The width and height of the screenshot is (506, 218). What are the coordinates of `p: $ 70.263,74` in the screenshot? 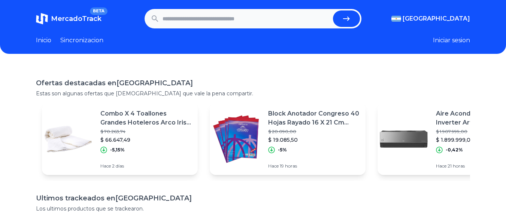 It's located at (146, 132).